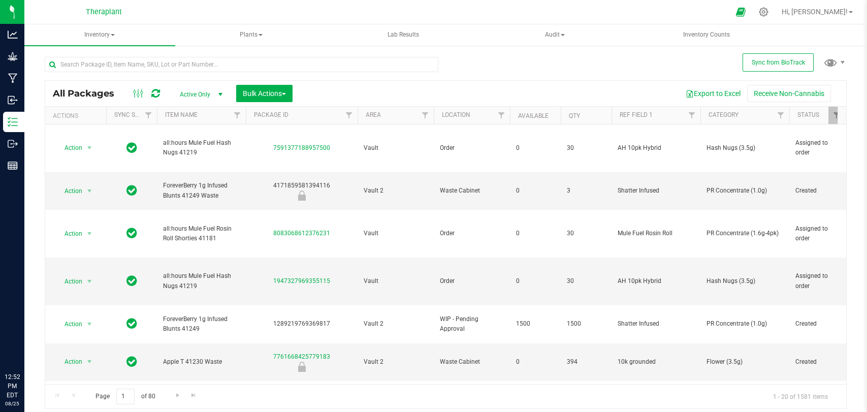 This screenshot has width=867, height=412. I want to click on input: Search Package ID, Item Name, SKU, Lot or Part Number..., so click(241, 65).